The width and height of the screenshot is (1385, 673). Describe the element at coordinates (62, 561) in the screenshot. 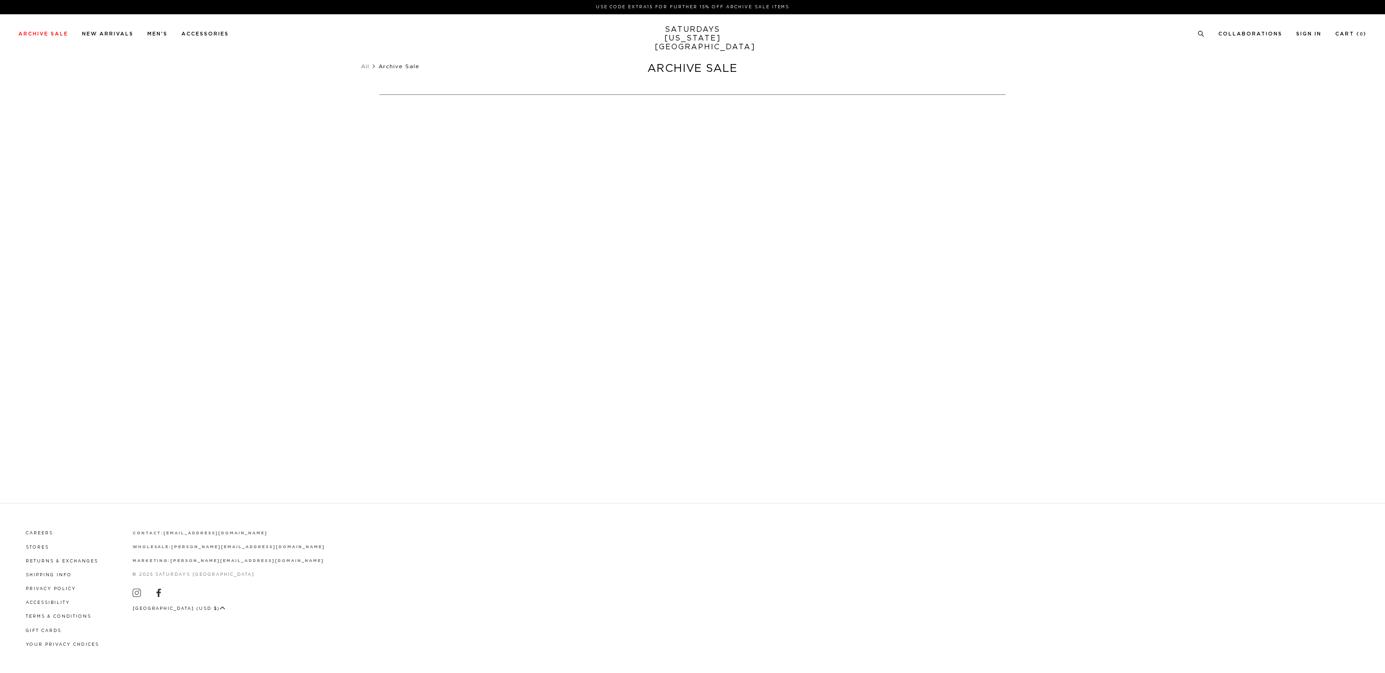

I see `a: Returns & Exchanges` at that location.